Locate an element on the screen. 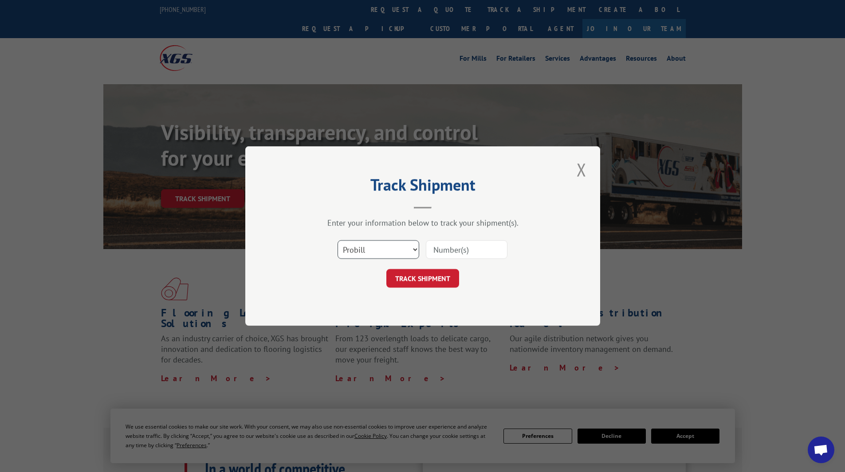  h2: Track Shipment is located at coordinates (423, 187).